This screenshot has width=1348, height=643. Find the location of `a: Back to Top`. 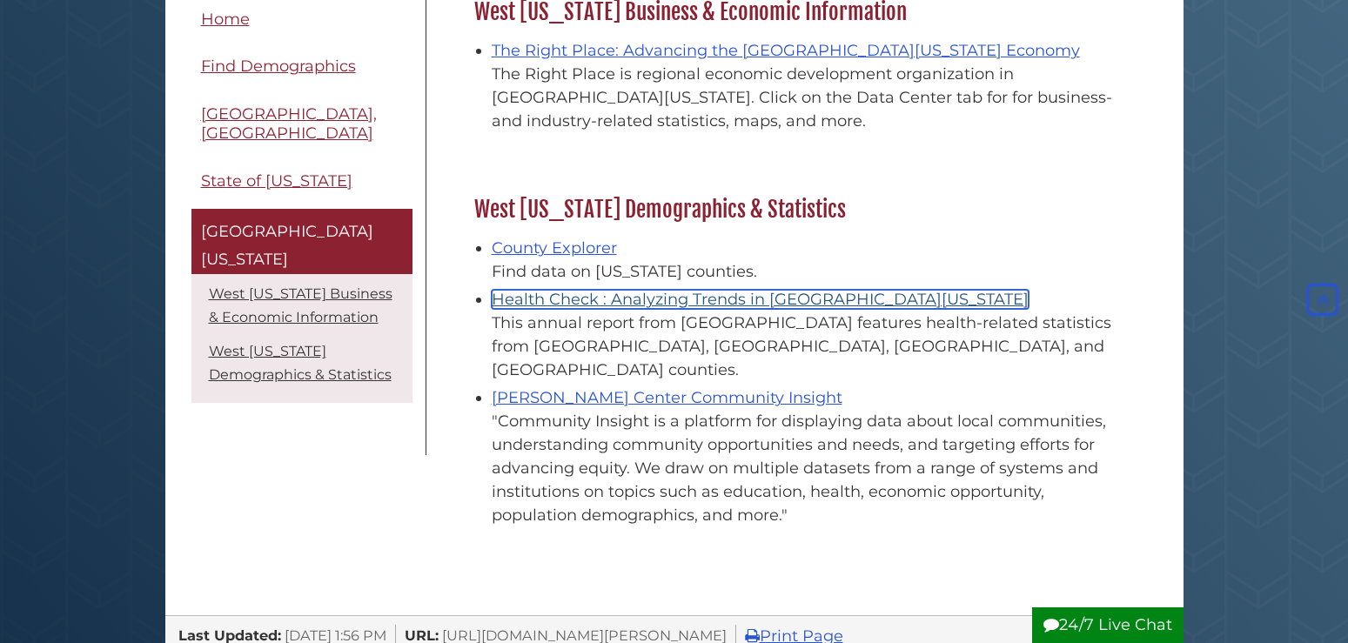

a: Back to Top is located at coordinates (1322, 299).